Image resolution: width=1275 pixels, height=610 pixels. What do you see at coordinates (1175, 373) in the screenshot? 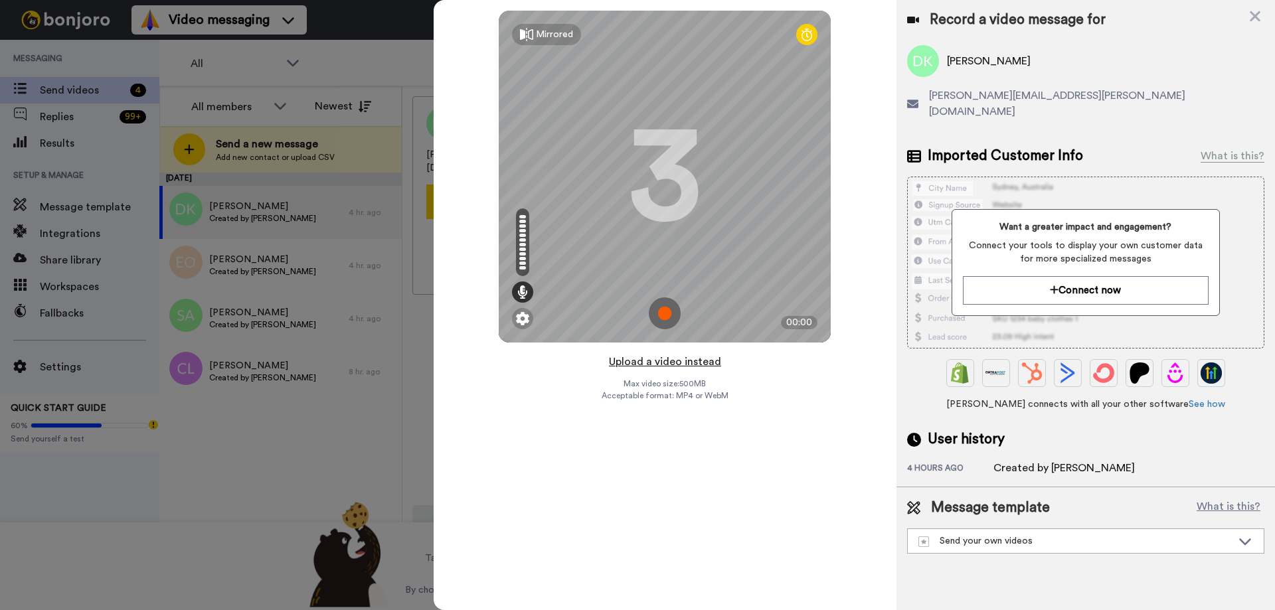
I see `img: Drip` at bounding box center [1175, 373].